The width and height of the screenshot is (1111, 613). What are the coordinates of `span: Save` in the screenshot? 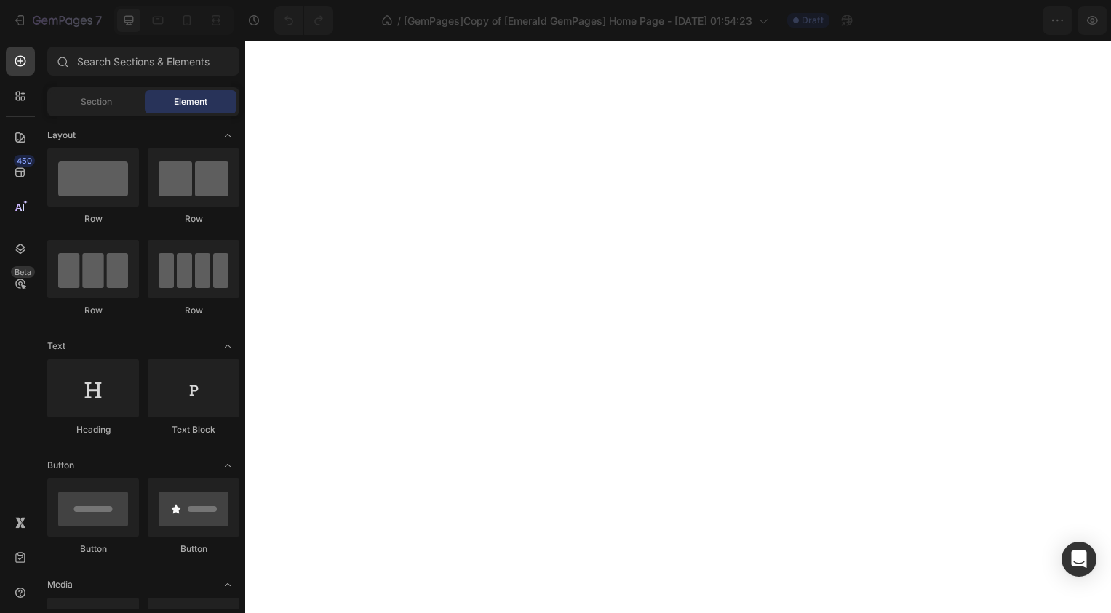 It's located at (984, 20).